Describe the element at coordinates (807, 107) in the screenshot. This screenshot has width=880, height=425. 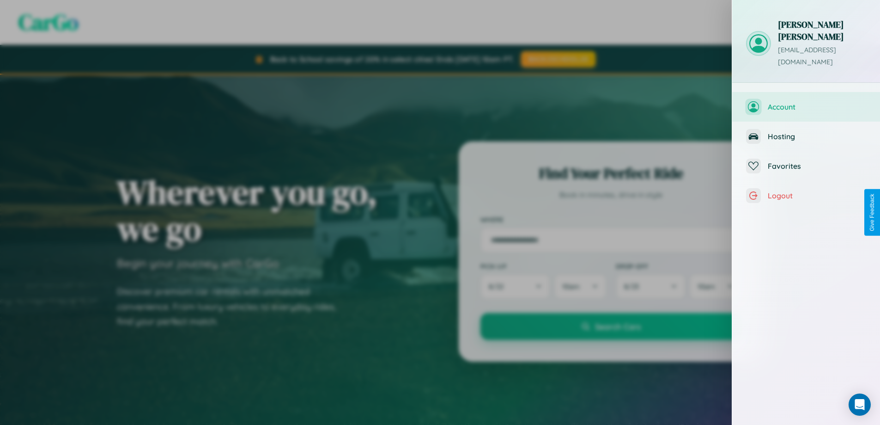
I see `button: Account` at that location.